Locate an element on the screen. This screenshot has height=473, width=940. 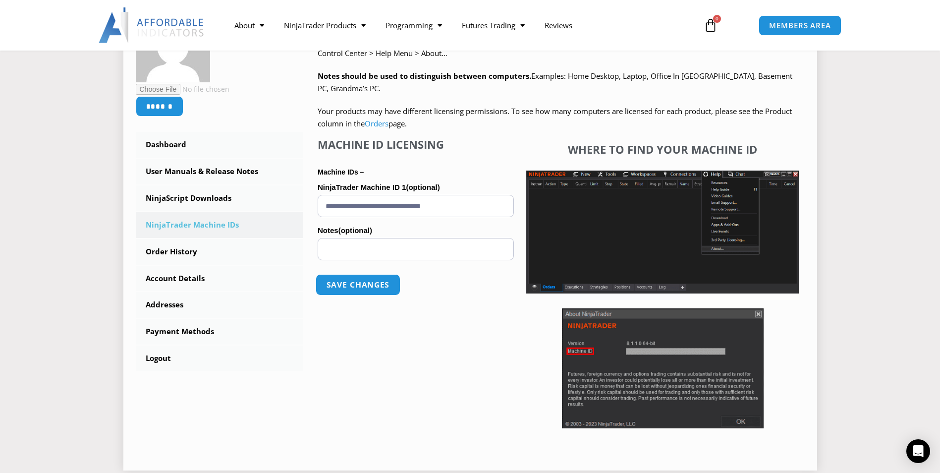
a: Futures Trading is located at coordinates (493, 25).